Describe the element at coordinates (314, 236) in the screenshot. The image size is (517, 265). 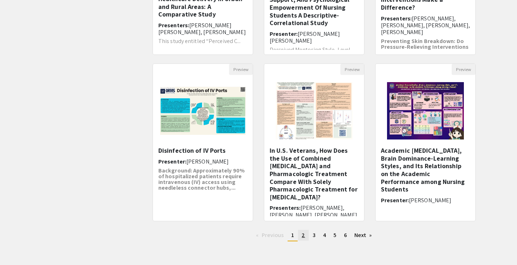
I see `ul: Pagination` at that location.